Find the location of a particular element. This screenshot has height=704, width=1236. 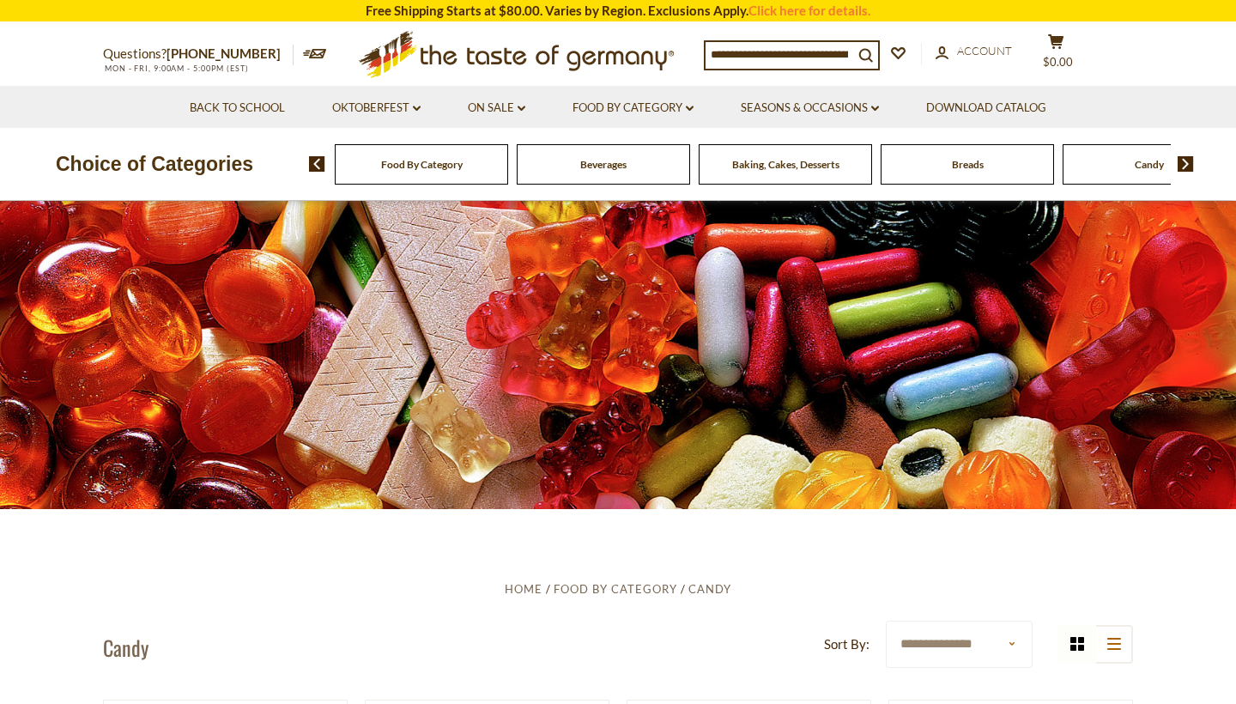

a: Download Catalog is located at coordinates (986, 108).